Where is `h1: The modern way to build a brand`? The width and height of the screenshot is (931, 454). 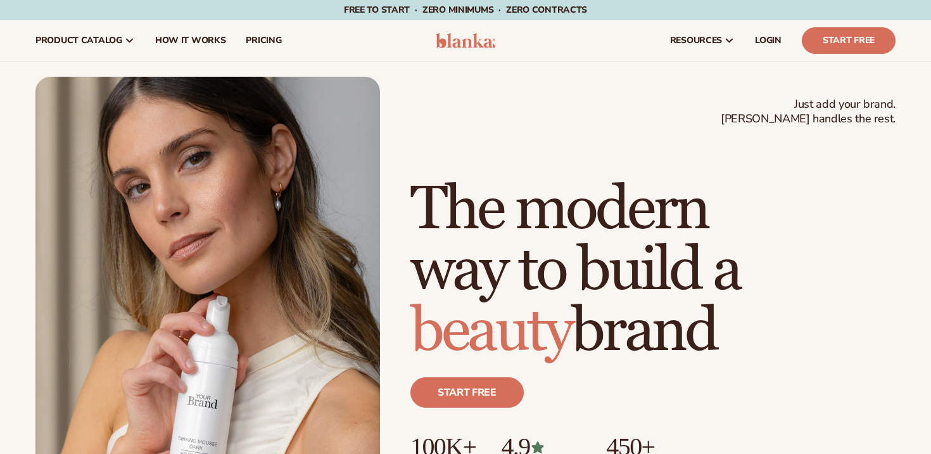
h1: The modern way to build a brand is located at coordinates (653, 271).